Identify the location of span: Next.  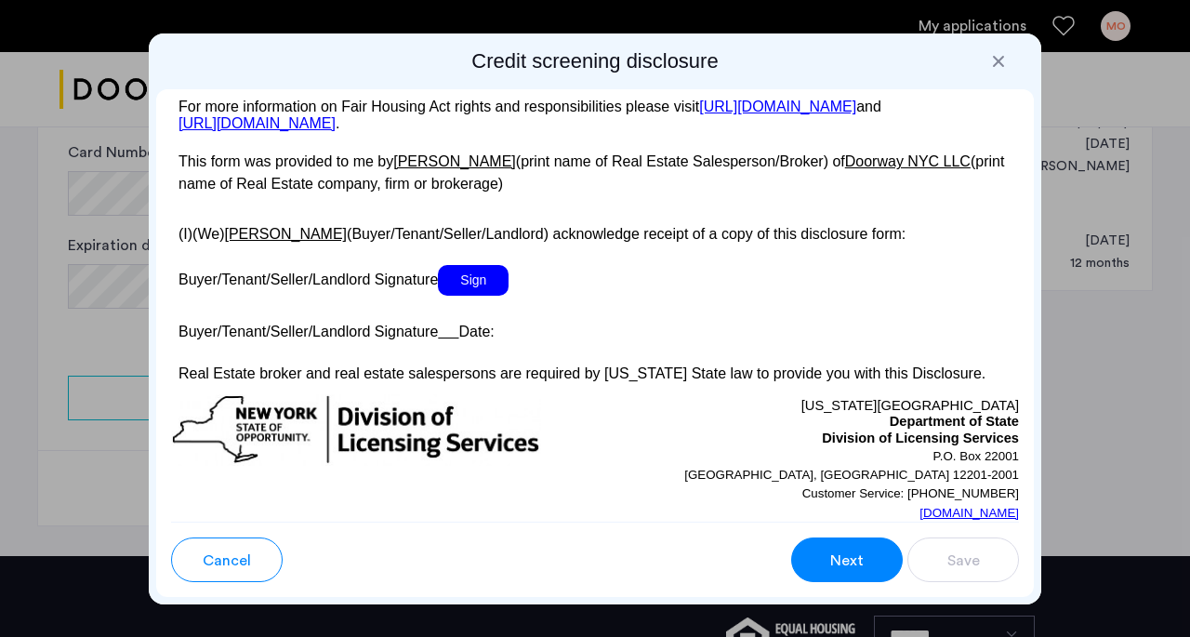
(847, 561).